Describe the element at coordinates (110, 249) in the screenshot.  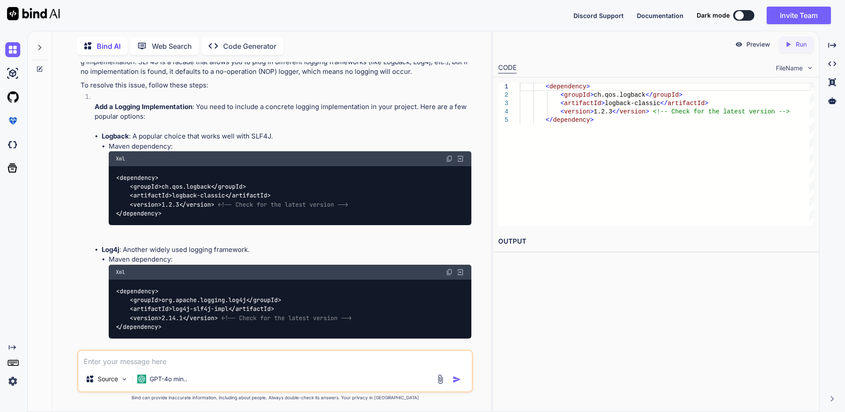
I see `strong: Log4j` at that location.